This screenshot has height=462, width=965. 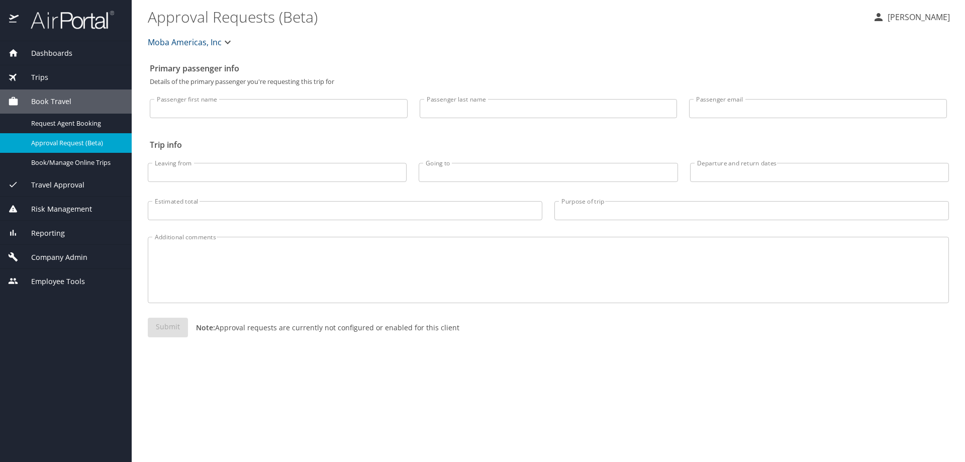 What do you see at coordinates (55, 209) in the screenshot?
I see `span: Risk Management` at bounding box center [55, 209].